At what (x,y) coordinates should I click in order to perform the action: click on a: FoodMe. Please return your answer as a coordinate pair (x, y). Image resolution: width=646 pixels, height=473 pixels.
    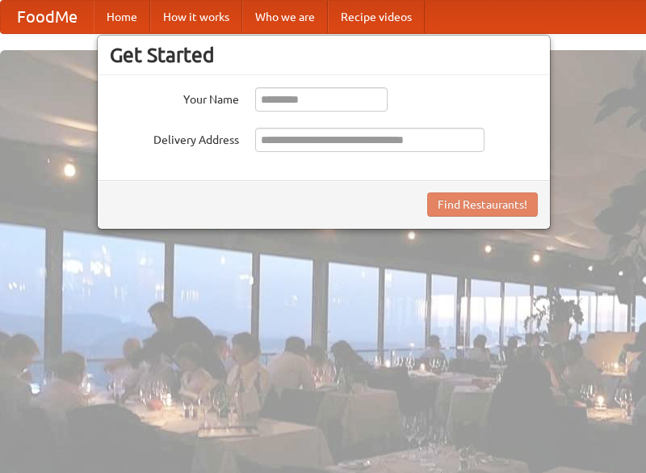
    Looking at the image, I should click on (47, 17).